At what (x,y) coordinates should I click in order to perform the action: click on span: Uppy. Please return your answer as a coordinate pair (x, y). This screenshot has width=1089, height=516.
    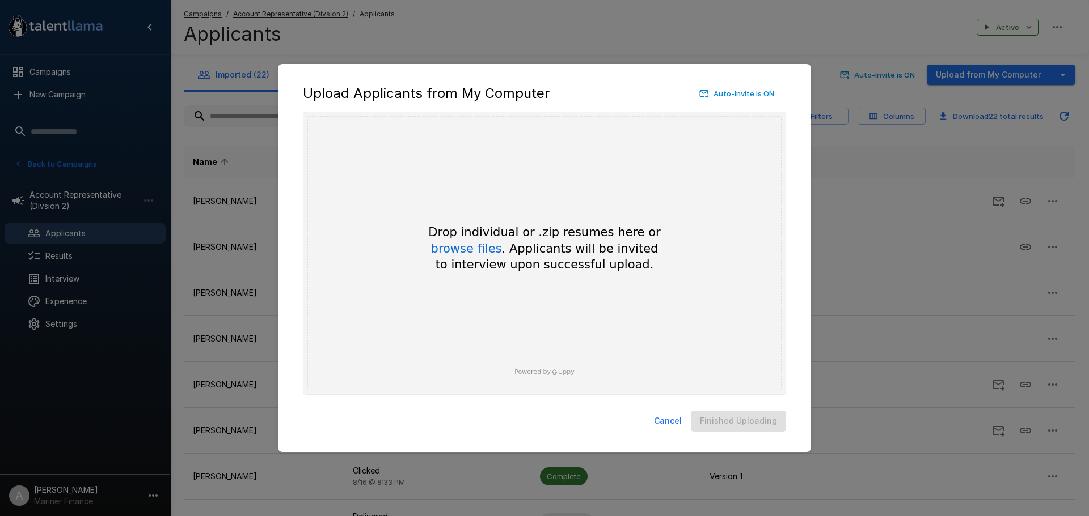
    Looking at the image, I should click on (566, 372).